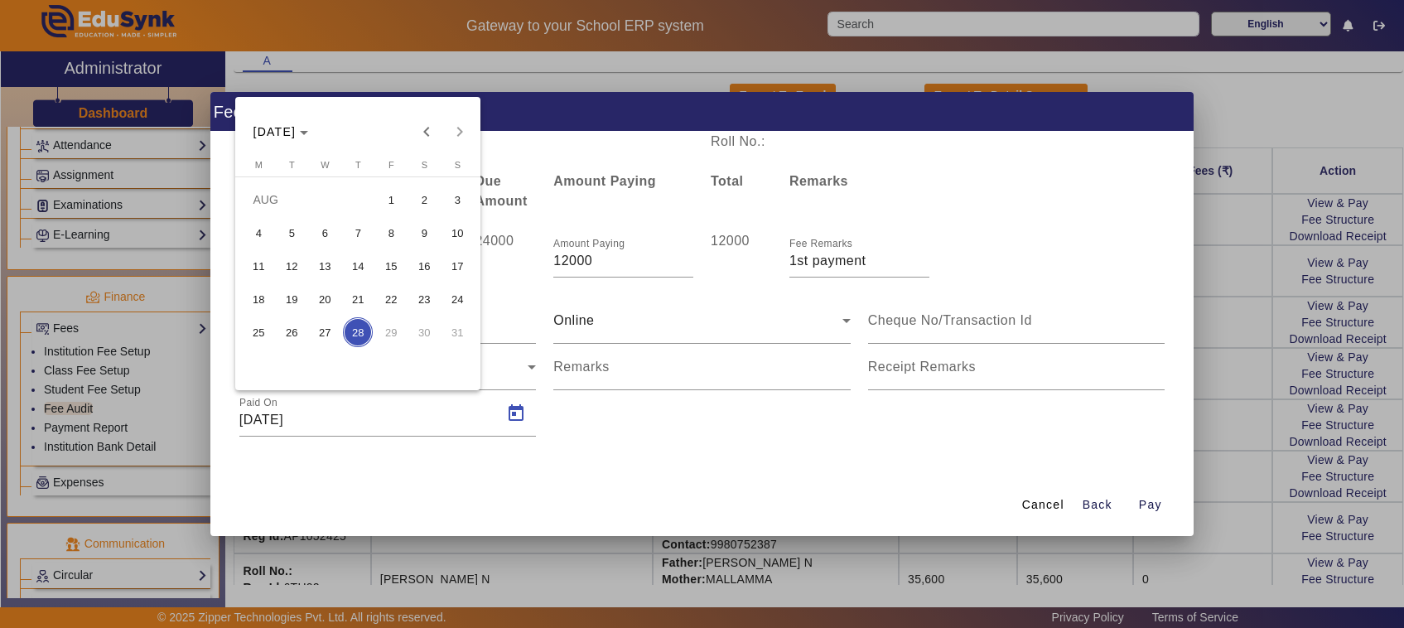 This screenshot has width=1404, height=628. I want to click on button: 27 August 2025, so click(325, 332).